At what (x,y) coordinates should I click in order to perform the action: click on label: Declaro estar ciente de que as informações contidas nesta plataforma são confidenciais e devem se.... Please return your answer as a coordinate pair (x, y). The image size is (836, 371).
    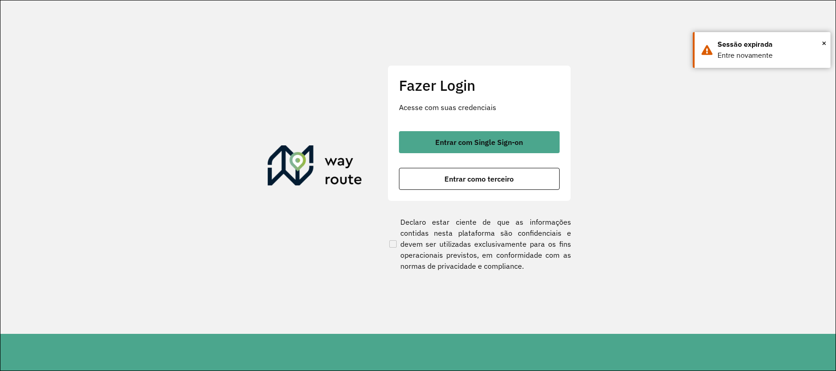
    Looking at the image, I should click on (479, 244).